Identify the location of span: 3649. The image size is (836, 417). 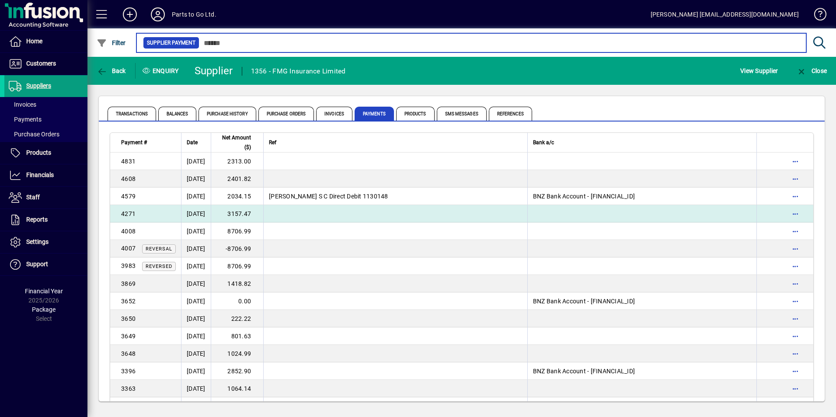
(128, 336).